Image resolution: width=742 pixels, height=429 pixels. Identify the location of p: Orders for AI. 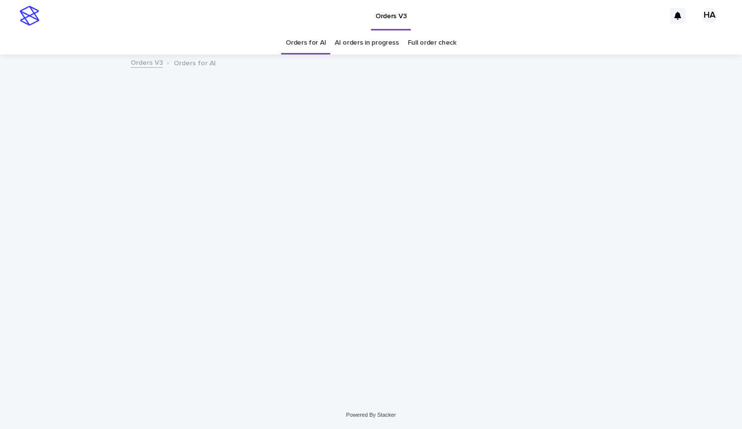
(195, 62).